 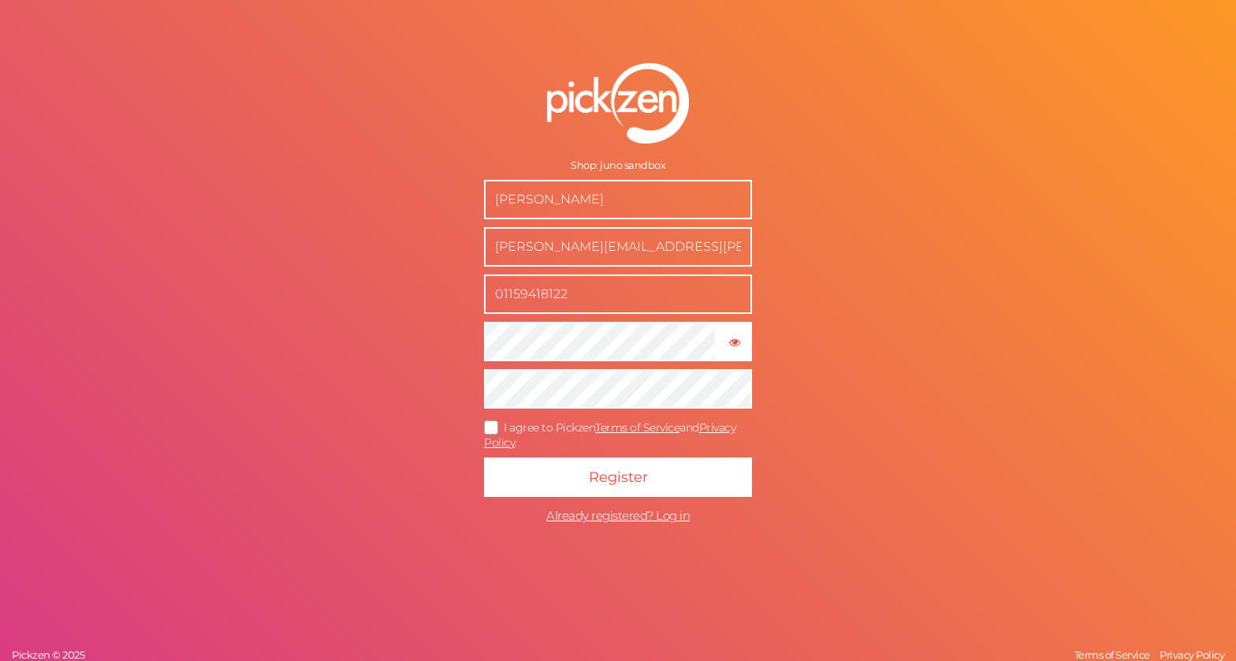 I want to click on a: Pickzen © 2025, so click(x=48, y=655).